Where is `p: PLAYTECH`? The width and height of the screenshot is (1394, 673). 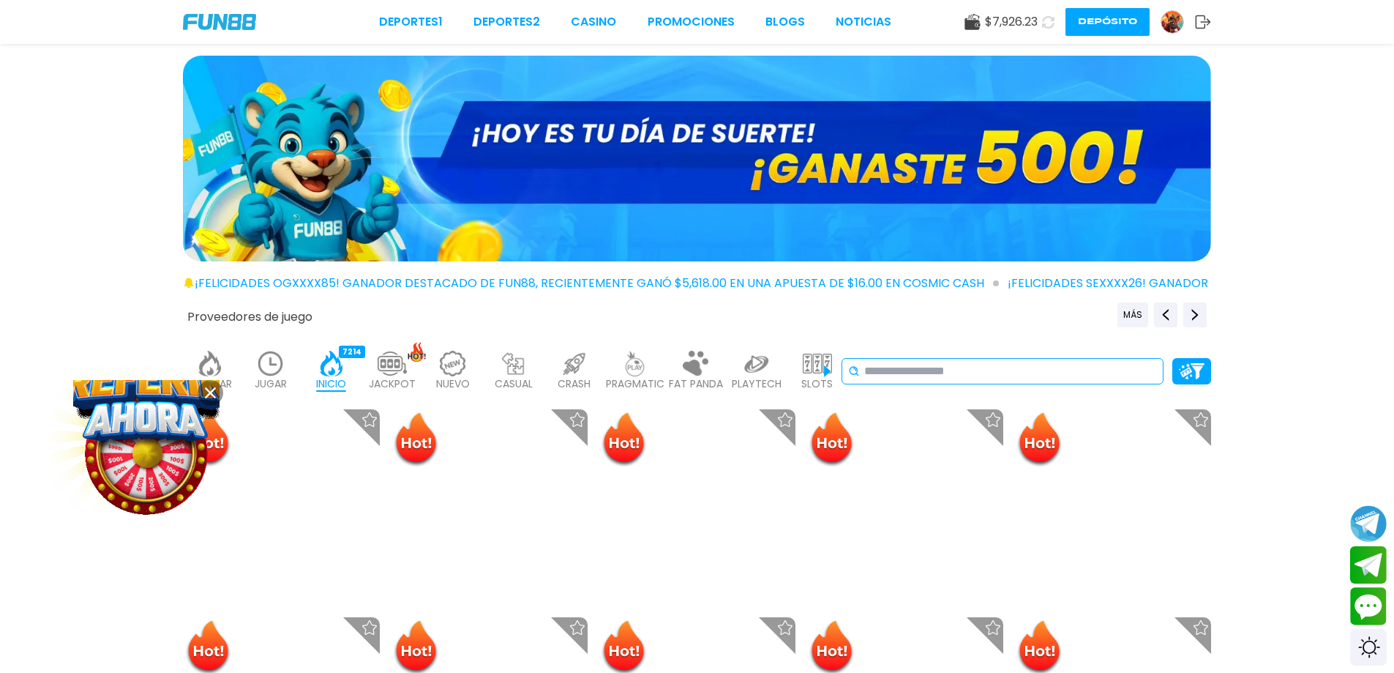 p: PLAYTECH is located at coordinates (757, 384).